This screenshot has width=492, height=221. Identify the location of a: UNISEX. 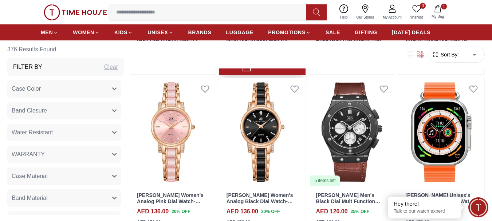
(160, 32).